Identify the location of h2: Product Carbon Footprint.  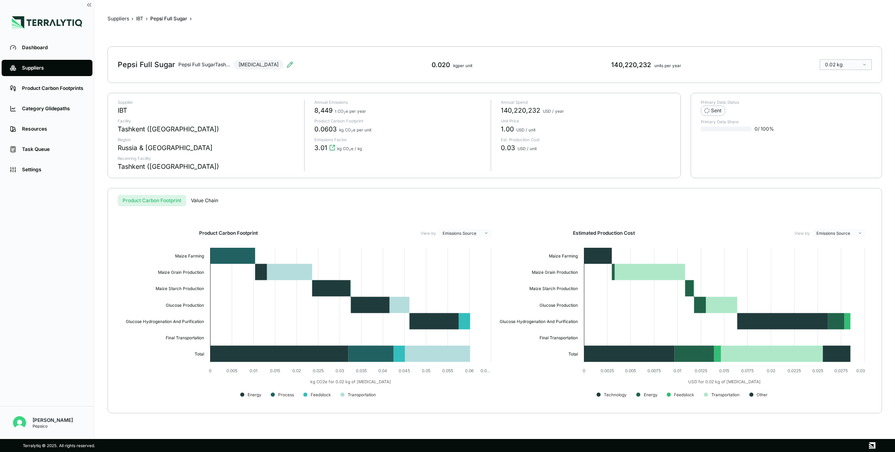
(228, 233).